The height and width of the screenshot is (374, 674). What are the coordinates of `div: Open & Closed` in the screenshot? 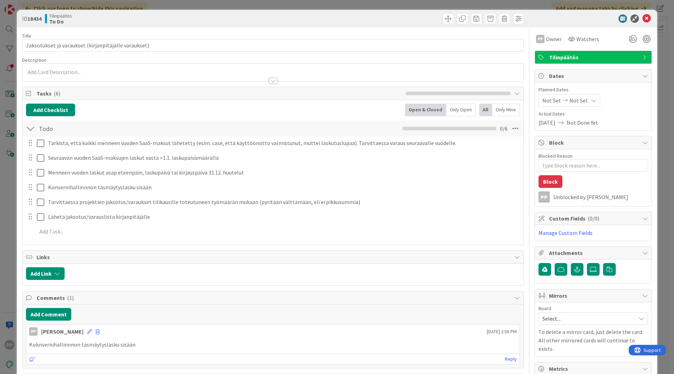 It's located at (426, 110).